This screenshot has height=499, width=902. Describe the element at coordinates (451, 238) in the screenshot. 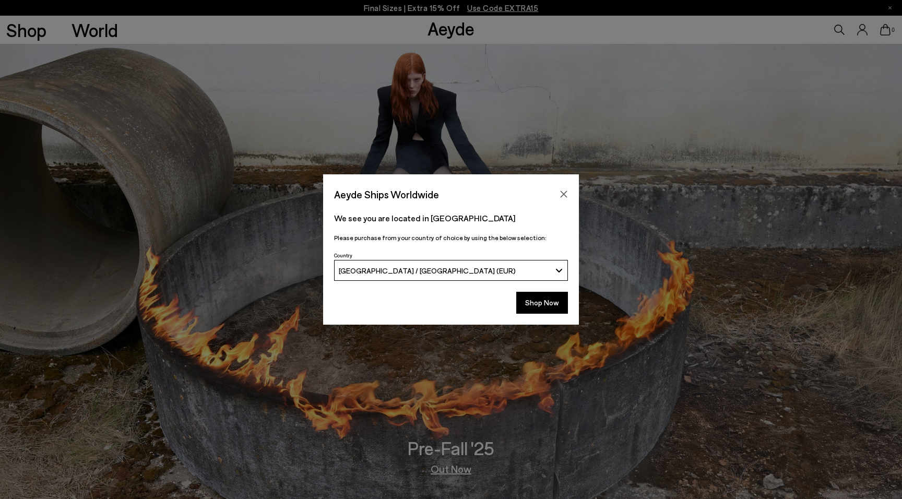

I see `p: Please purchase from your country of choice by using the below selection:` at that location.